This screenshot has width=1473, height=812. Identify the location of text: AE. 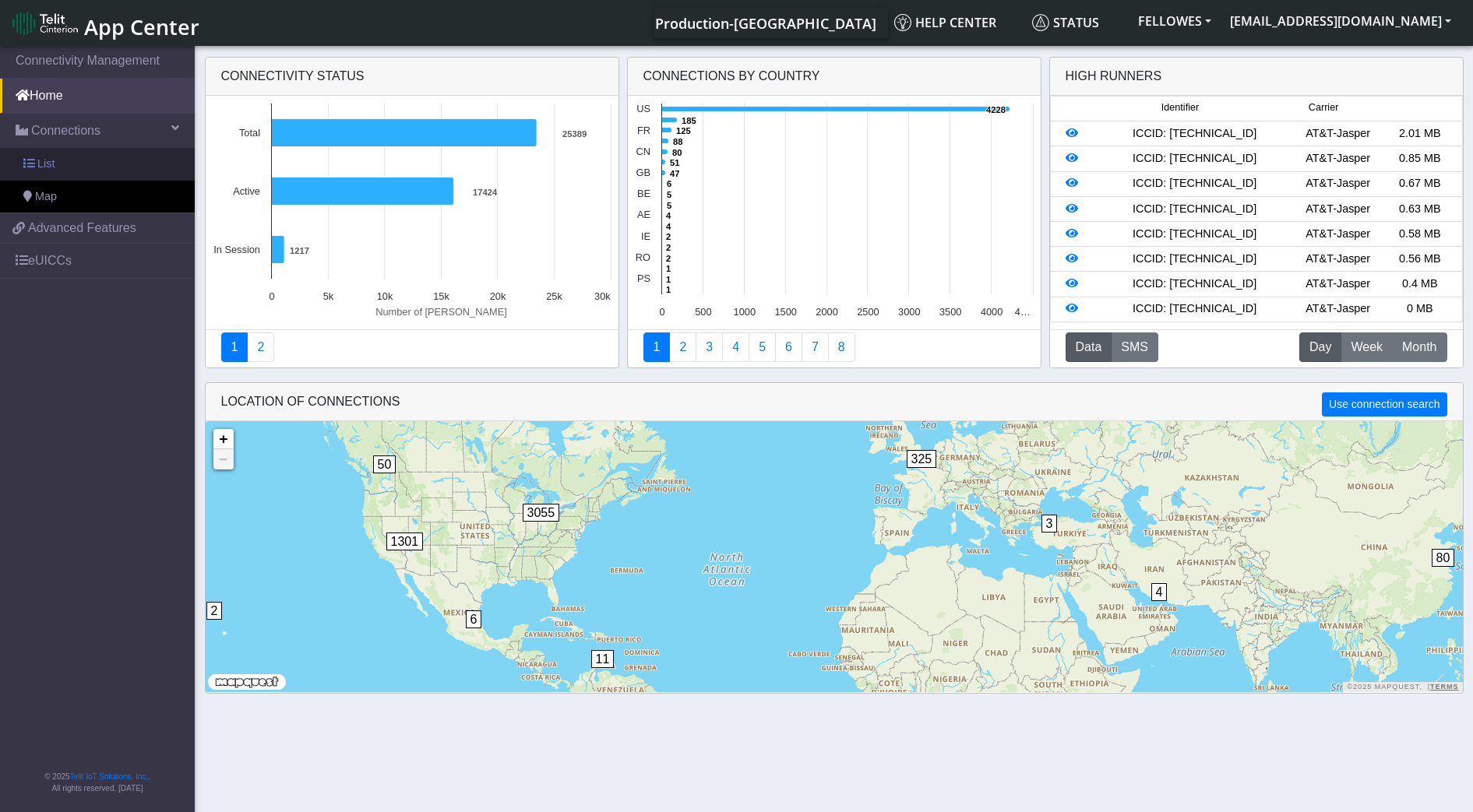
(643, 215).